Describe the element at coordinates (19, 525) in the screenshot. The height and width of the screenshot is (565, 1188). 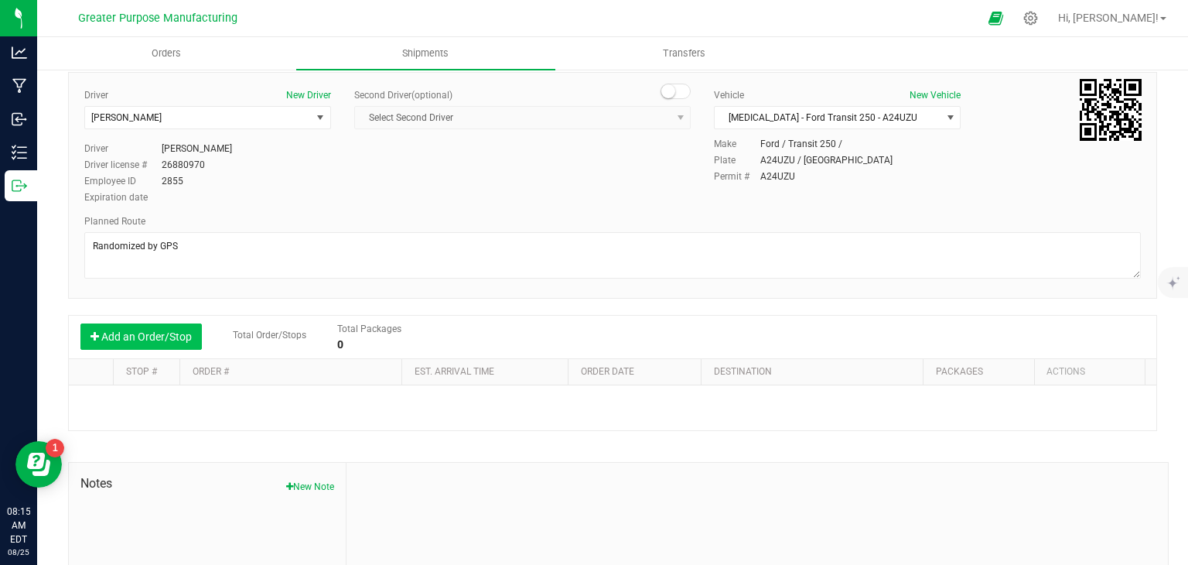
I see `p: 08:15 AM EDT` at that location.